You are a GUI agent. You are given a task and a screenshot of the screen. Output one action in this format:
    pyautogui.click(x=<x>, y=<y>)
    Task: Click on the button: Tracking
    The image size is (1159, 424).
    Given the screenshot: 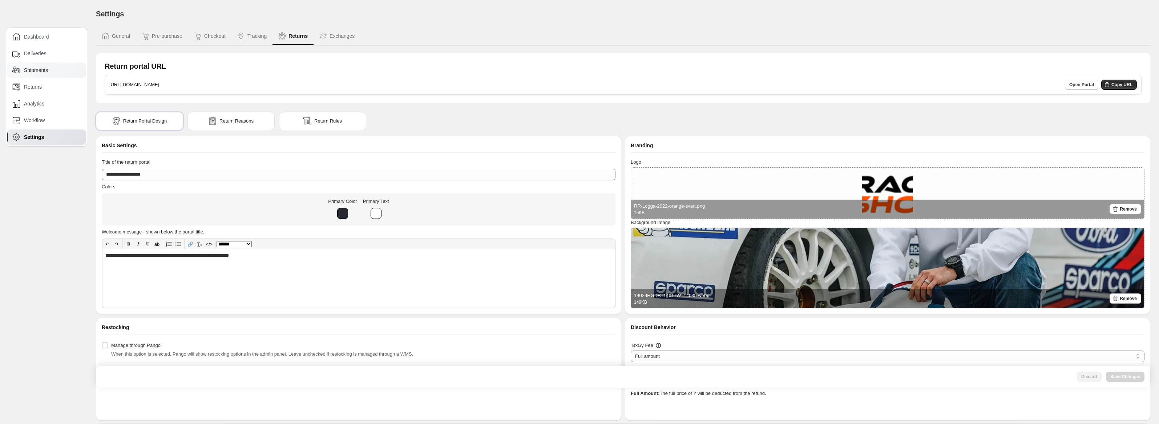 What is the action you would take?
    pyautogui.click(x=252, y=36)
    